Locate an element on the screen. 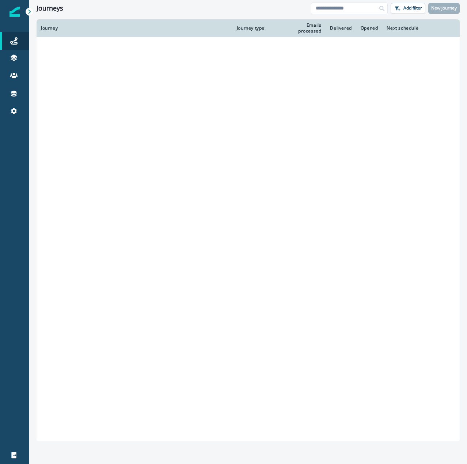 The width and height of the screenshot is (467, 464). img: Inflection is located at coordinates (15, 12).